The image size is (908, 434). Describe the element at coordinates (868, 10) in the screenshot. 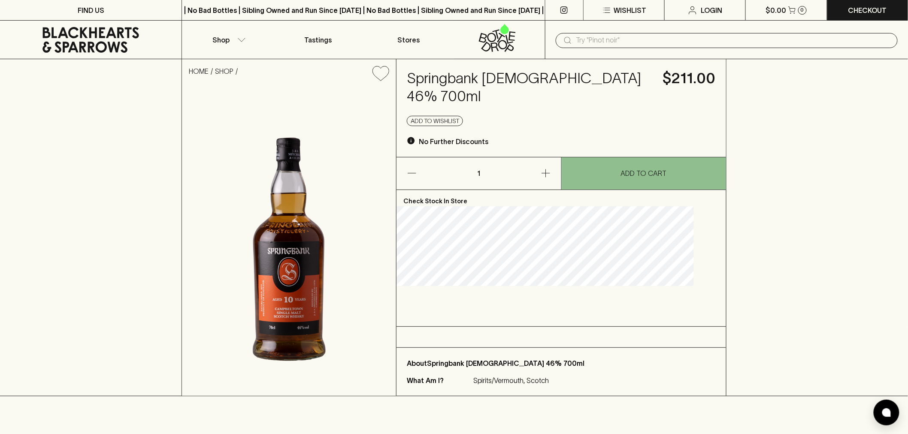

I see `p: Checkout` at that location.